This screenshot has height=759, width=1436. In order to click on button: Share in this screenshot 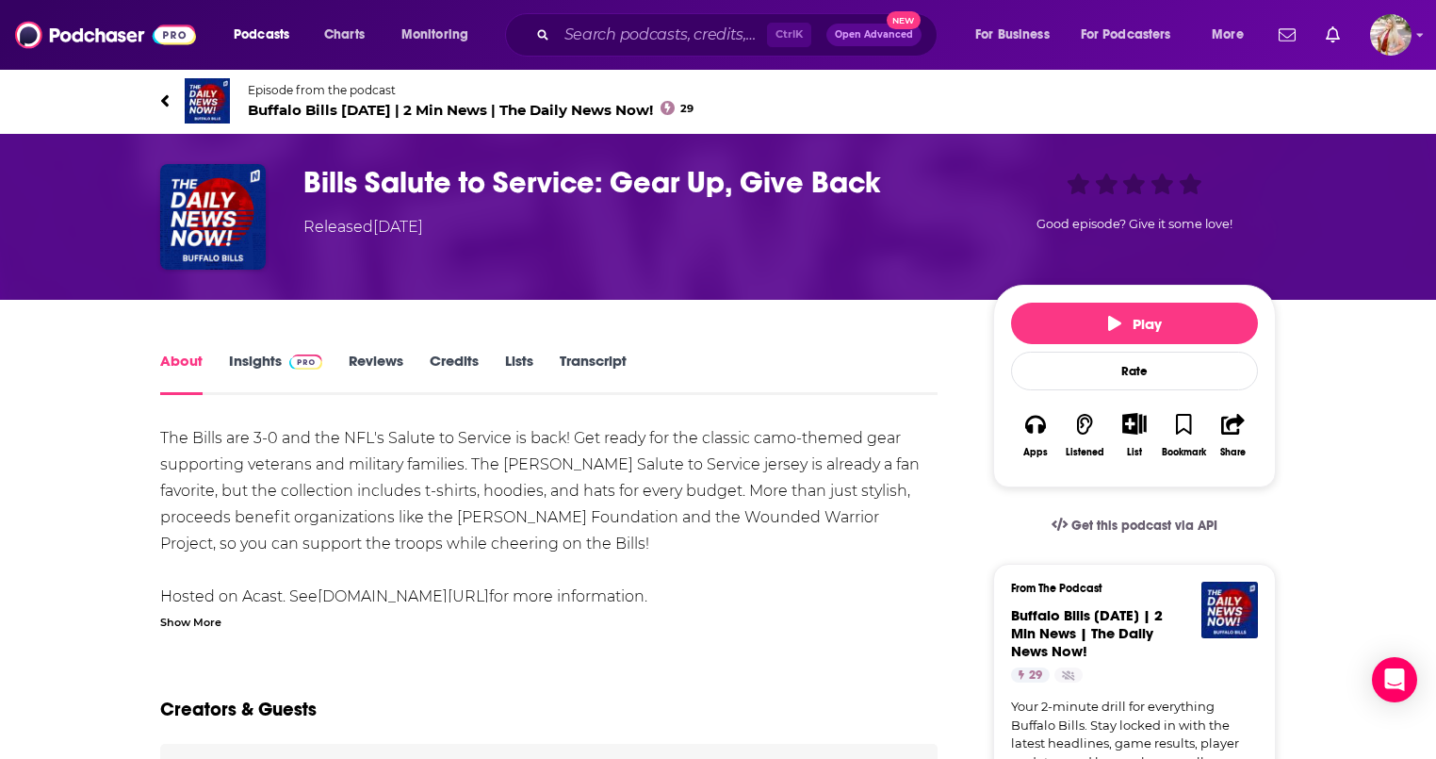, I will do `click(1234, 434)`.